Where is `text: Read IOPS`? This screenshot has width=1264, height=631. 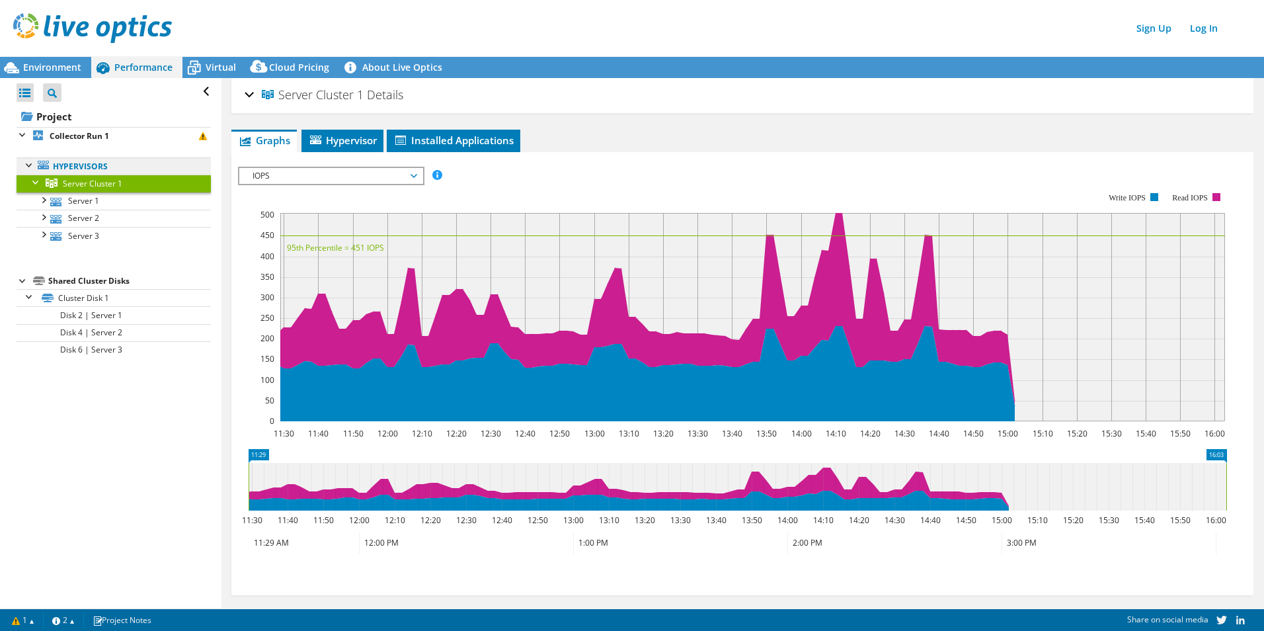 text: Read IOPS is located at coordinates (1190, 198).